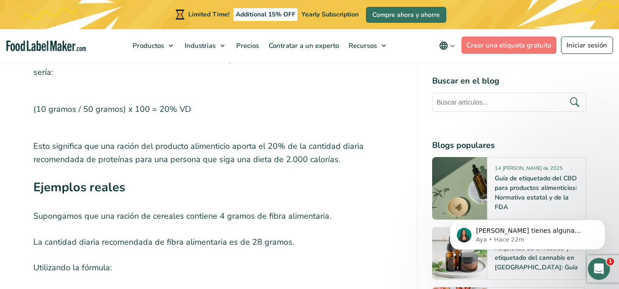 Image resolution: width=619 pixels, height=289 pixels. I want to click on input: Buscar artículos..., so click(509, 102).